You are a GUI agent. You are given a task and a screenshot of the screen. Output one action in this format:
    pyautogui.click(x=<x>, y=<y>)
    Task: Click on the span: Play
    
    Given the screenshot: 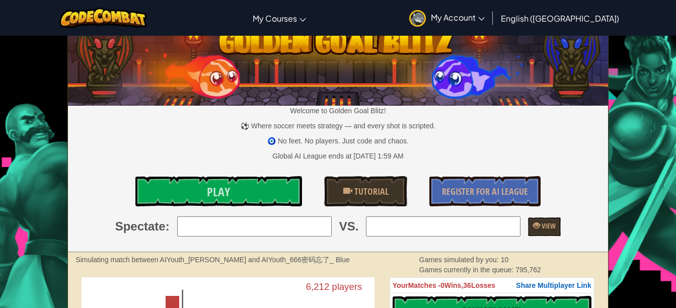 What is the action you would take?
    pyautogui.click(x=219, y=192)
    